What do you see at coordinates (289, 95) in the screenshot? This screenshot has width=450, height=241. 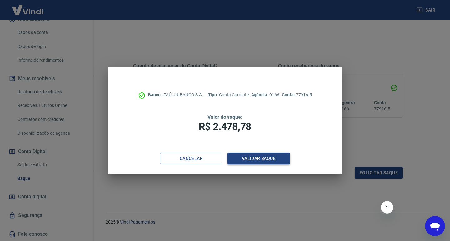 I see `span: Conta:` at bounding box center [289, 95].